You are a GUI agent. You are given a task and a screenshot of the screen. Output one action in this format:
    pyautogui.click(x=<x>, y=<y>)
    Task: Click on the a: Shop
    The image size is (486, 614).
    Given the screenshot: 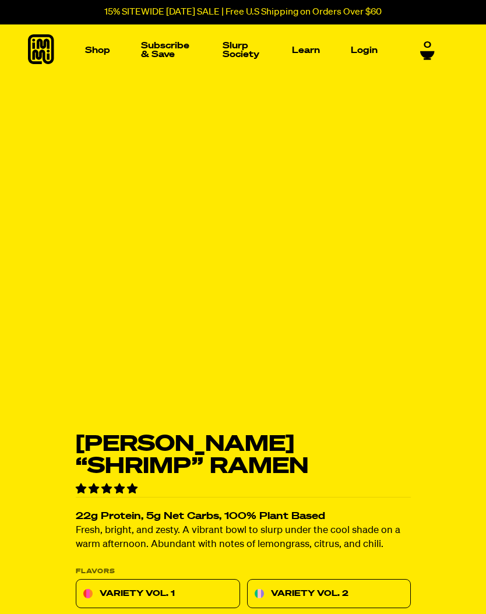 What is the action you would take?
    pyautogui.click(x=97, y=50)
    